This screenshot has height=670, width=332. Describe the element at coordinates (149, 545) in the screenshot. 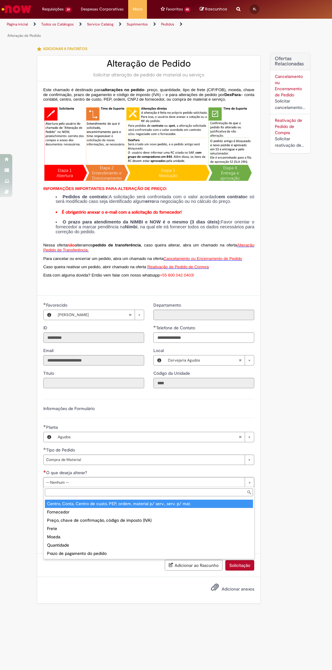

I see `div: Quantidade` at that location.